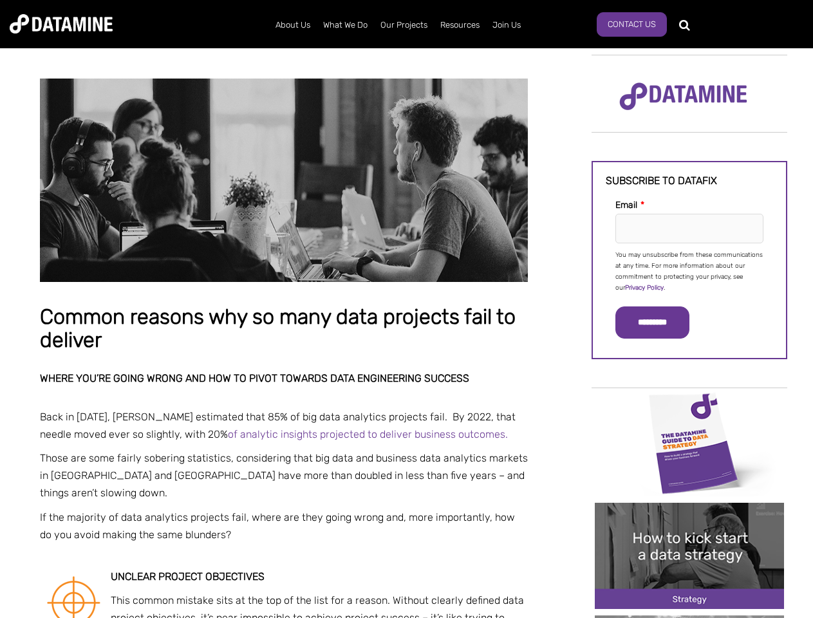 This screenshot has height=618, width=813. I want to click on p: Those are some fairly sobering statistics, considering that big data and business data analytics ..., so click(284, 476).